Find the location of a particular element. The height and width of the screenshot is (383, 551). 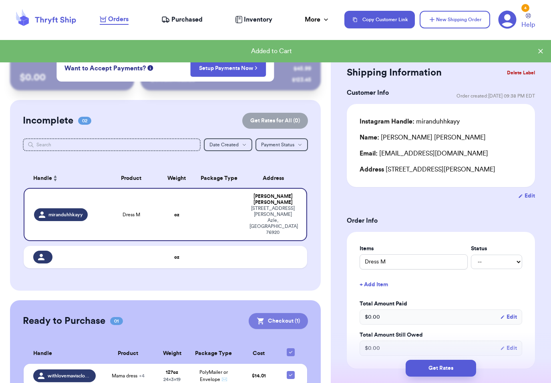

input: Search is located at coordinates (112, 145).